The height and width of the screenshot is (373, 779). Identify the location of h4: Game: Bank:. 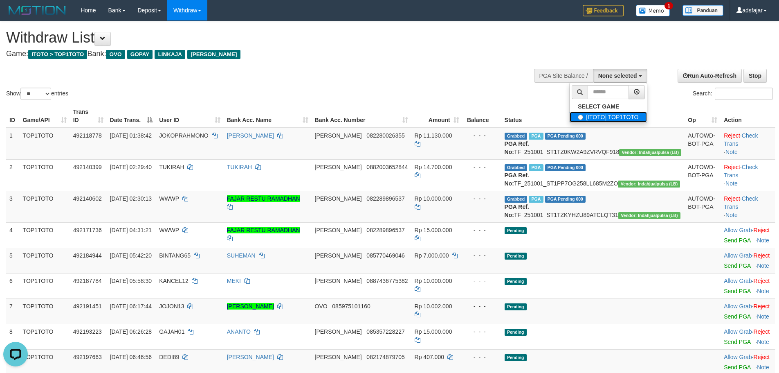
(258, 54).